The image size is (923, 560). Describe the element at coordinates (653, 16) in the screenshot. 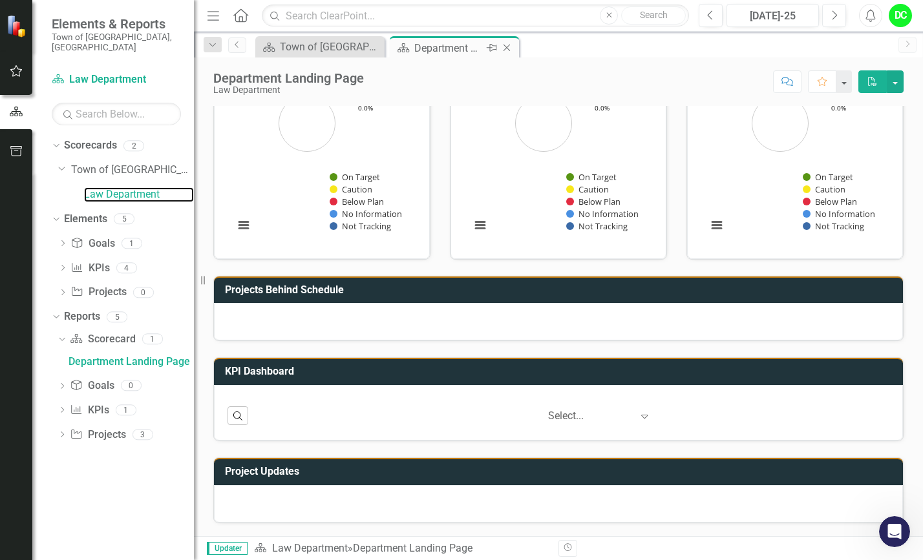

I see `button: Search` at that location.